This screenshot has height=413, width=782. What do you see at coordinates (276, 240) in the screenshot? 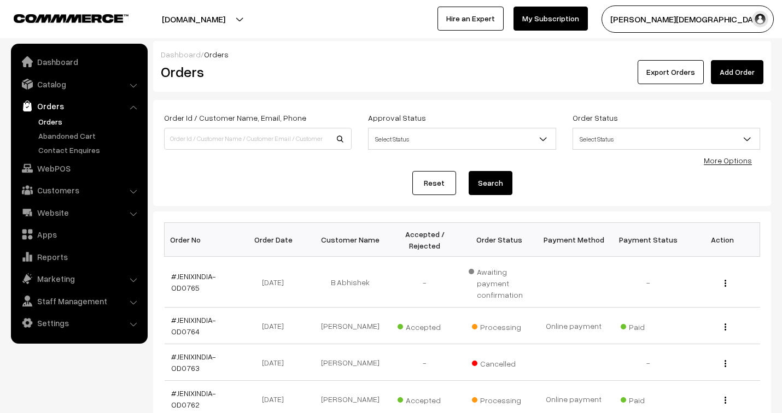
I see `th: Order Date` at bounding box center [276, 240].